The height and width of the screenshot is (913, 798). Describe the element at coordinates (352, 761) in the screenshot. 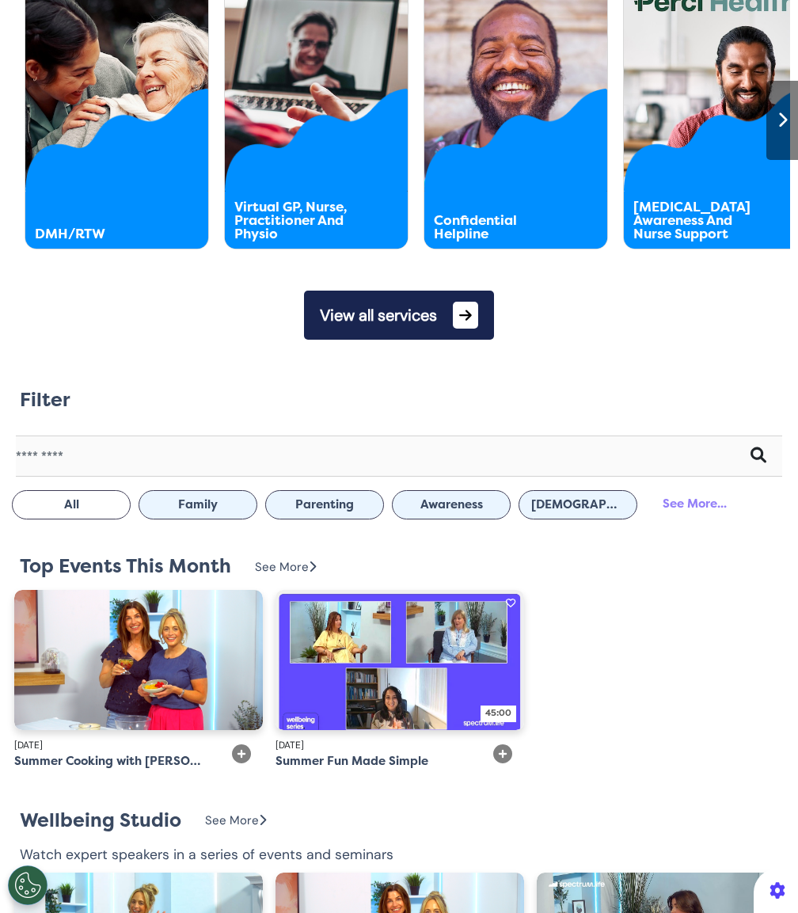

I see `div: Summer Fun Made Simple` at that location.